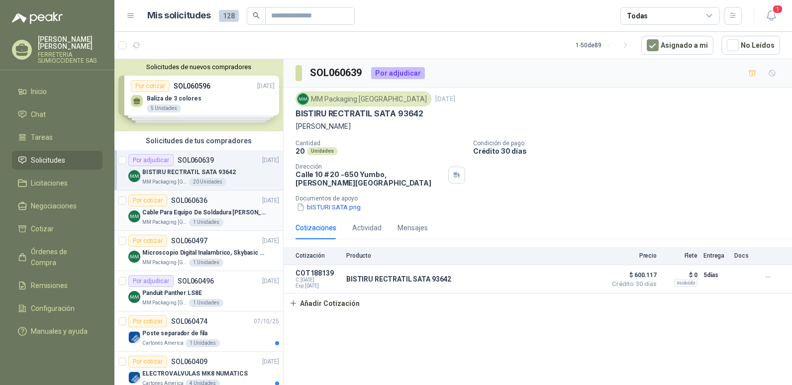 This screenshot has width=792, height=385. Describe the element at coordinates (57, 331) in the screenshot. I see `a: Manuales y ayuda` at that location.